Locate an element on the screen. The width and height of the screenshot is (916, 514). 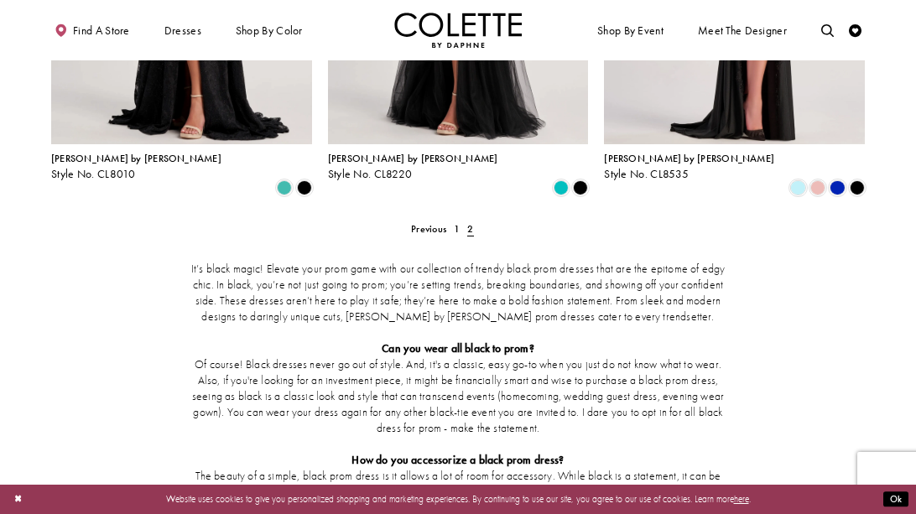
div: Colette by Daphne Style No. CL8010 is located at coordinates (136, 167).